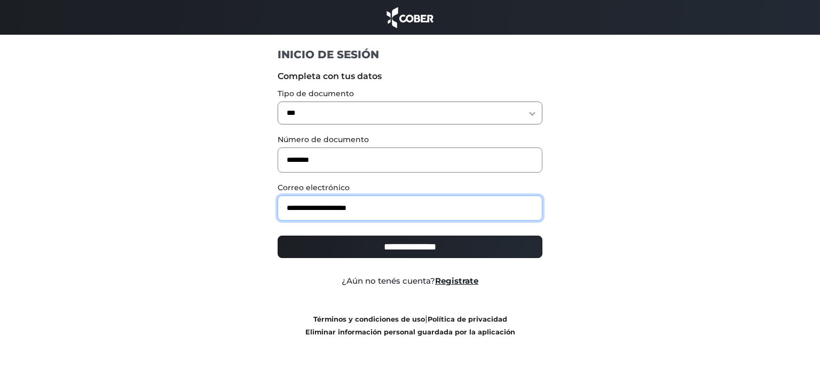 The image size is (820, 390). Describe the element at coordinates (410, 281) in the screenshot. I see `div: ¿Aún no tenés cuenta?` at that location.